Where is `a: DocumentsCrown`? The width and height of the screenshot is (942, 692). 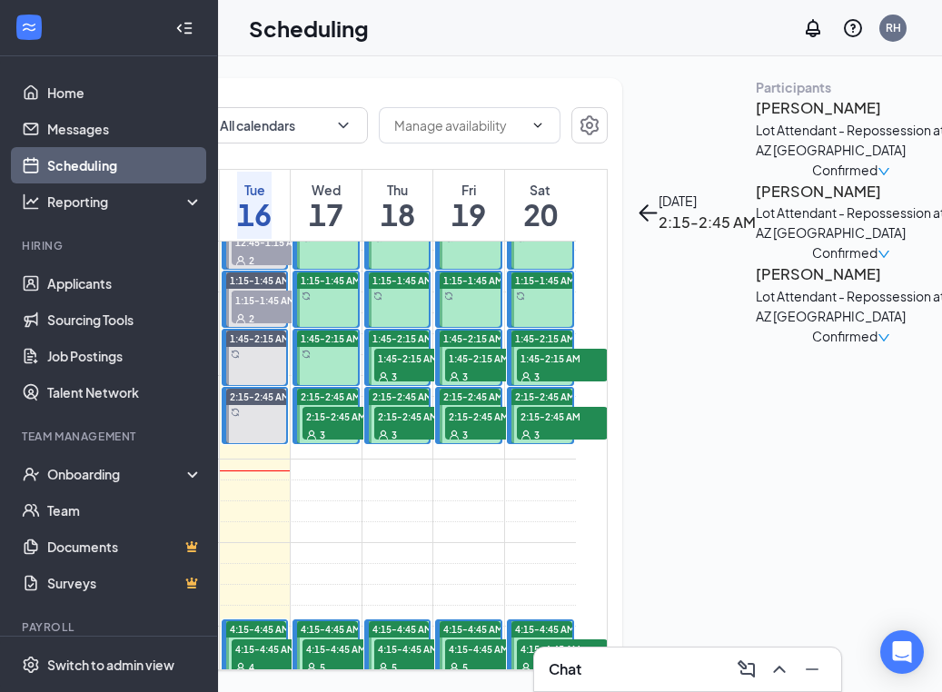 a: DocumentsCrown is located at coordinates (124, 547).